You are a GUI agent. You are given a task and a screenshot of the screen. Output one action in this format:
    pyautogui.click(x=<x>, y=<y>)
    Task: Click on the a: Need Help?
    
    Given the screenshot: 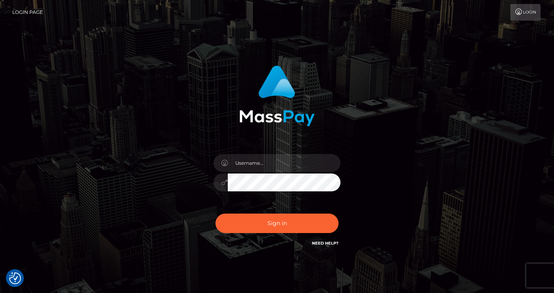 What is the action you would take?
    pyautogui.click(x=325, y=243)
    